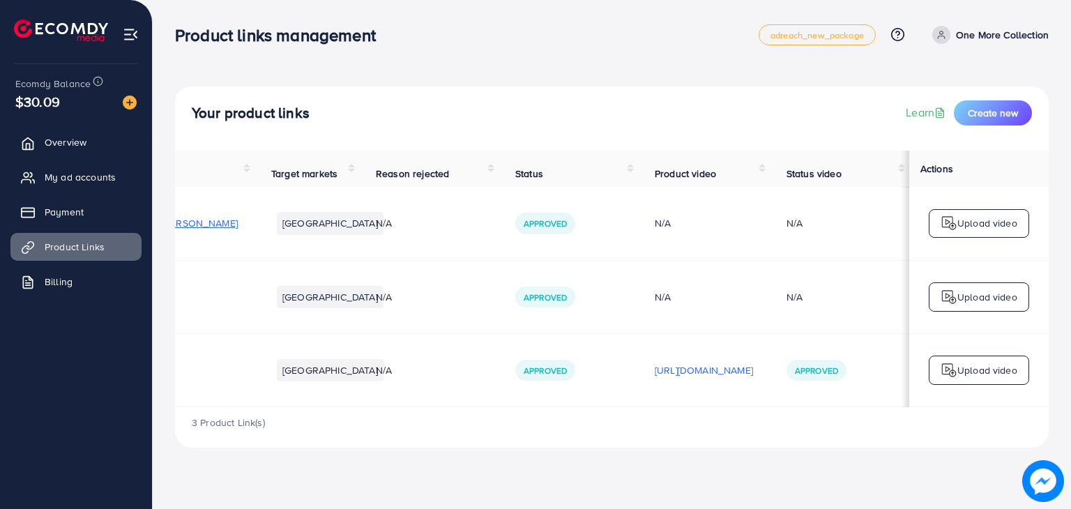 This screenshot has height=509, width=1071. Describe the element at coordinates (38, 101) in the screenshot. I see `span: $30.09` at that location.